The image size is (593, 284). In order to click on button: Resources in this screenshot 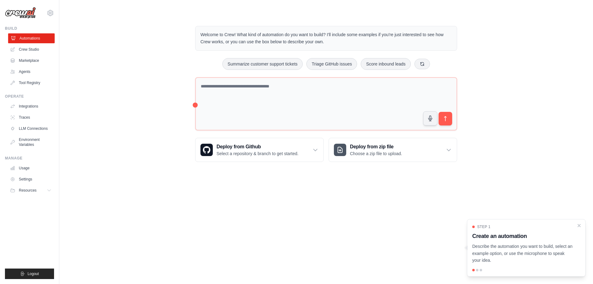, I will do `click(31, 190)`.